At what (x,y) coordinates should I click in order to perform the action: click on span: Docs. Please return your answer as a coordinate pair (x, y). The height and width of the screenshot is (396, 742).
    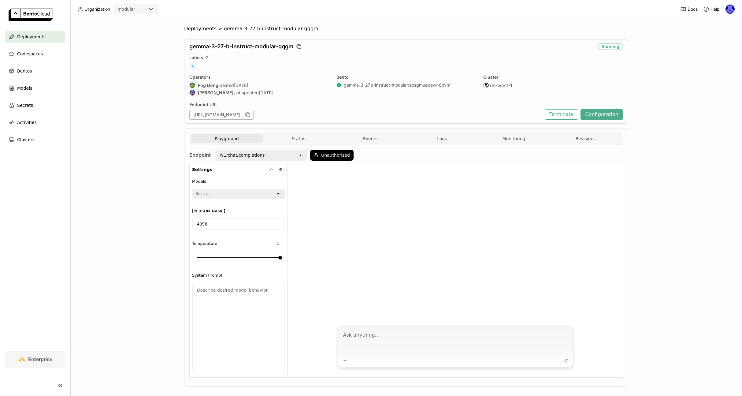
    Looking at the image, I should click on (693, 9).